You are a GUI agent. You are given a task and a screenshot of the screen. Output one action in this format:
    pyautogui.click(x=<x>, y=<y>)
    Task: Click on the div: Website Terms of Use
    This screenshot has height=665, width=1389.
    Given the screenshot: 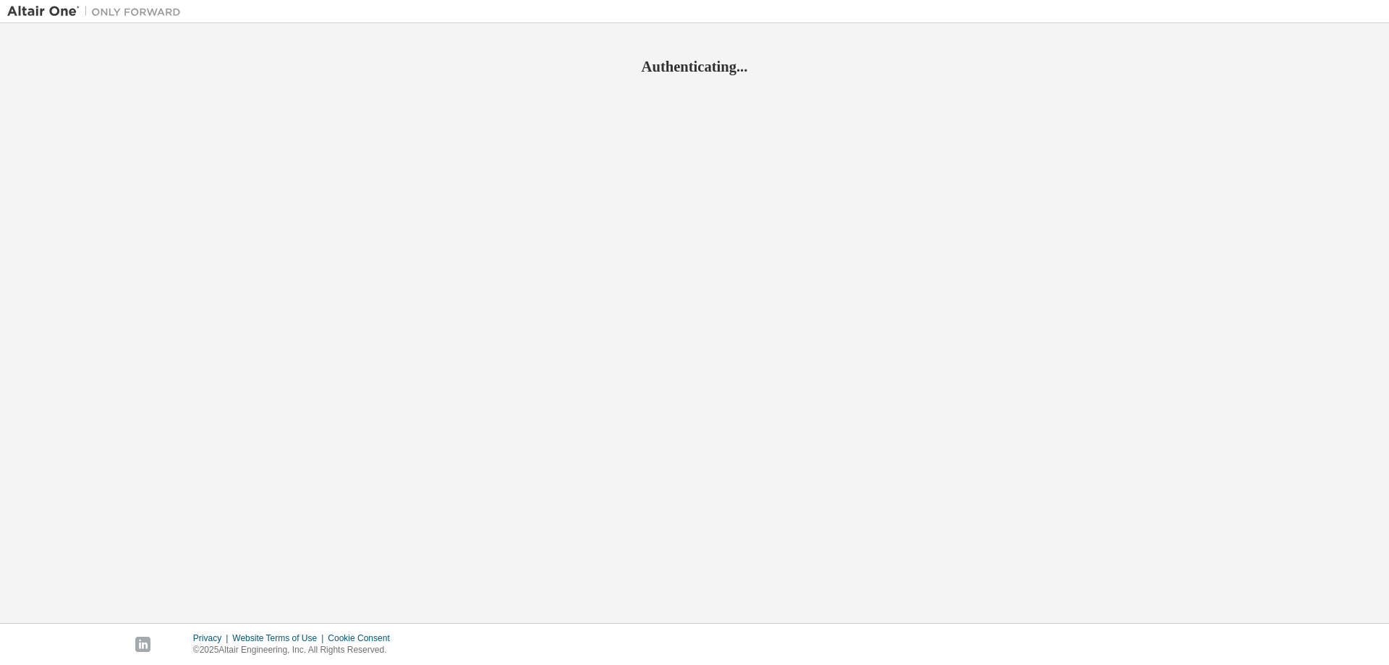 What is the action you would take?
    pyautogui.click(x=280, y=638)
    